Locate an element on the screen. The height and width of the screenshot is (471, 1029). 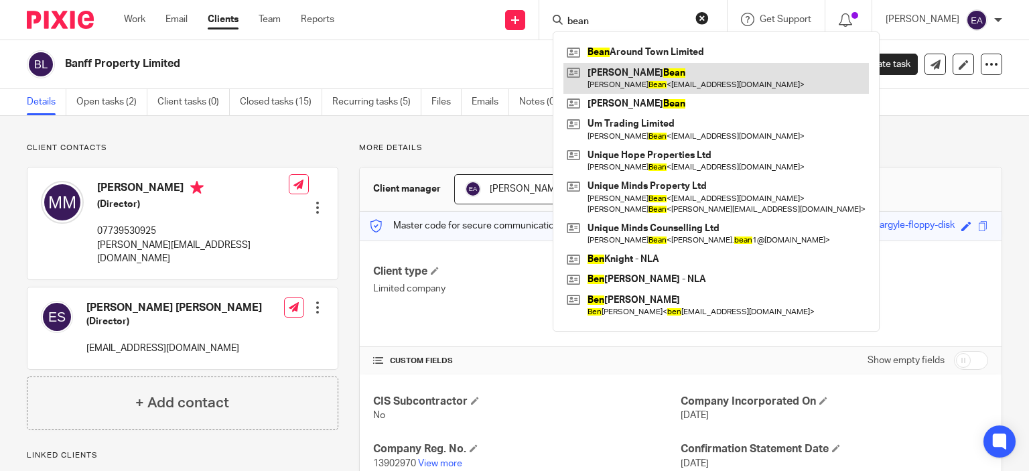
p: 07739530925 is located at coordinates (193, 231).